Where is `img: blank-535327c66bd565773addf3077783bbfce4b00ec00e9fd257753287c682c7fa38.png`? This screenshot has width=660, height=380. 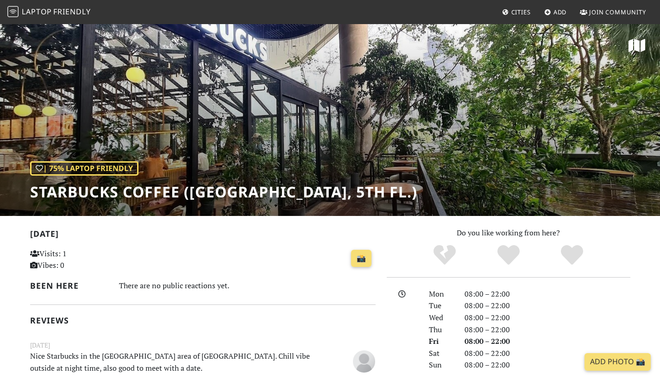
img: blank-535327c66bd565773addf3077783bbfce4b00ec00e9fd257753287c682c7fa38.png is located at coordinates (364, 362).